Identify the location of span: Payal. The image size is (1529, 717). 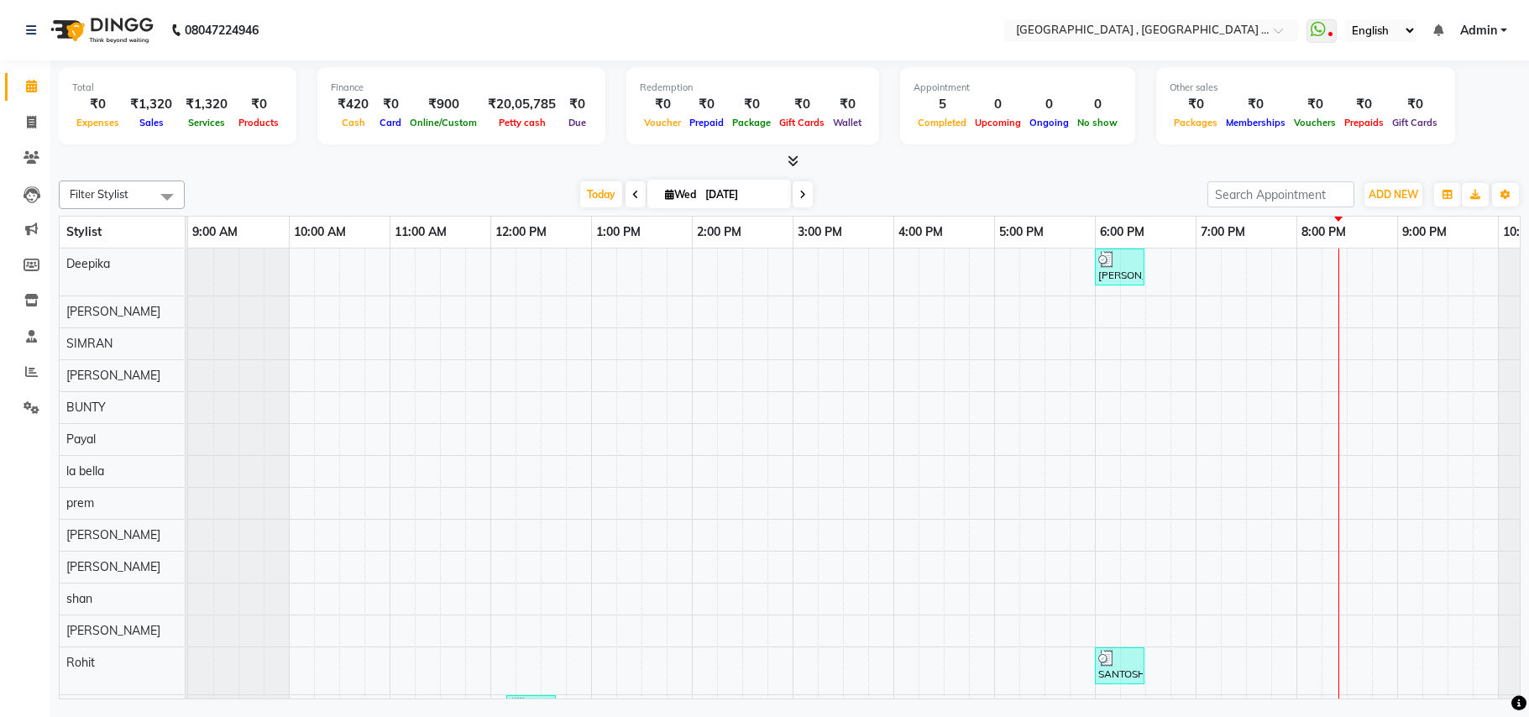
(81, 439).